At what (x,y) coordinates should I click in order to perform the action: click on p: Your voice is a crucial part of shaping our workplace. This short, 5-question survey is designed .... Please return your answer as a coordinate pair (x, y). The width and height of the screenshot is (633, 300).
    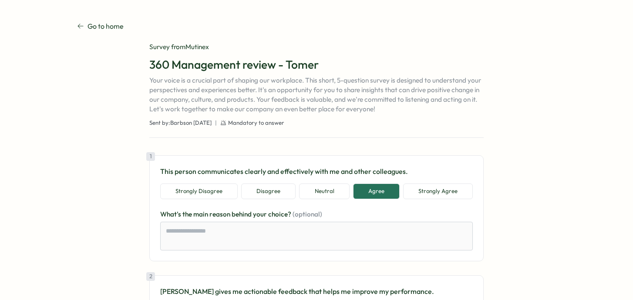
    Looking at the image, I should click on (316, 95).